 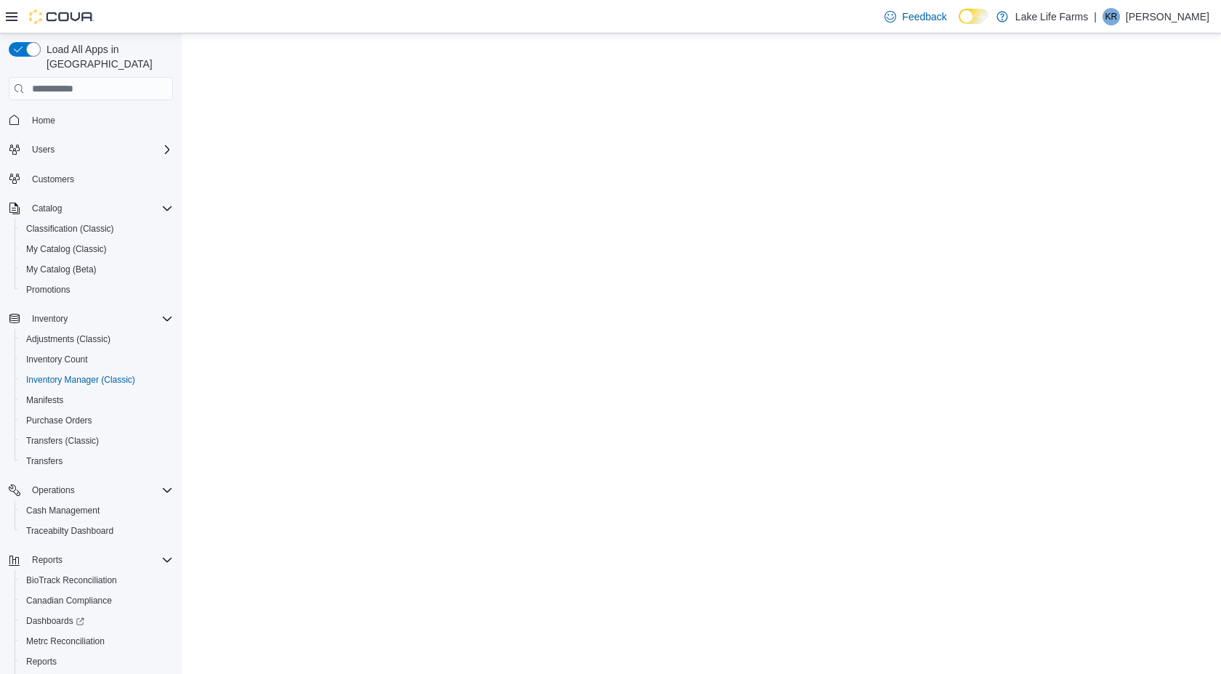 What do you see at coordinates (958, 24) in the screenshot?
I see `span: Dark Mode` at bounding box center [958, 24].